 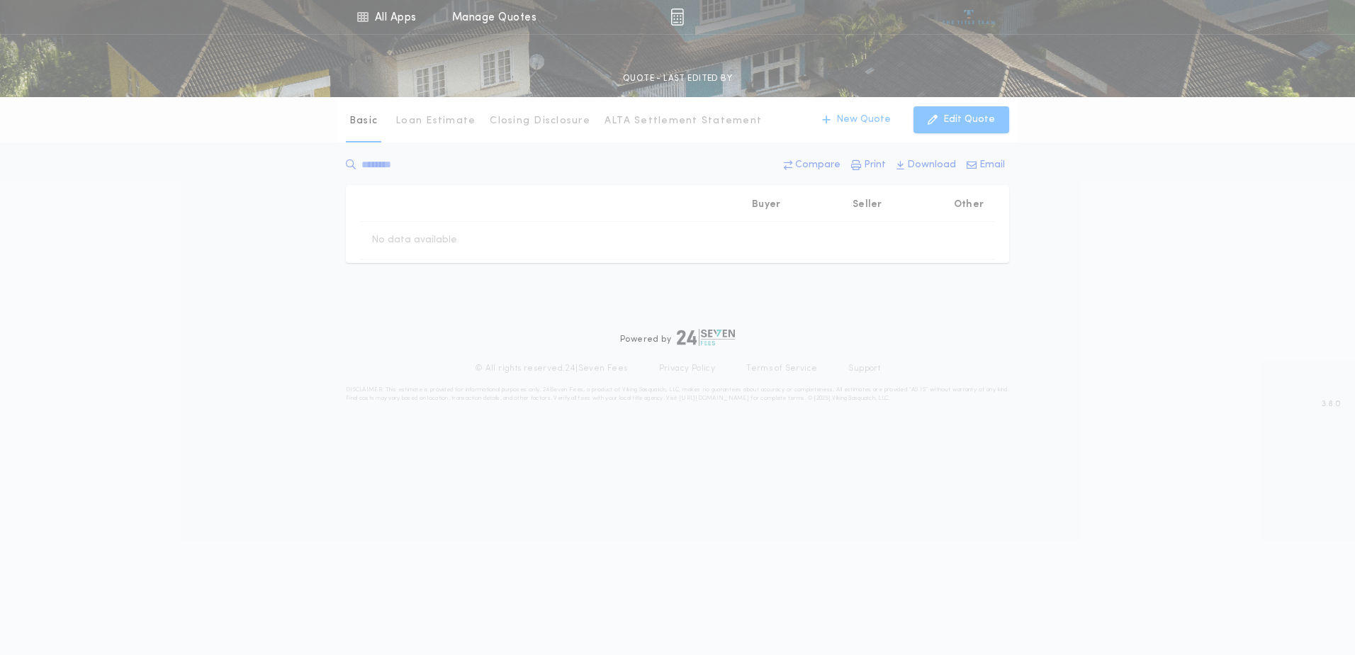 I want to click on p: New Quote, so click(x=863, y=120).